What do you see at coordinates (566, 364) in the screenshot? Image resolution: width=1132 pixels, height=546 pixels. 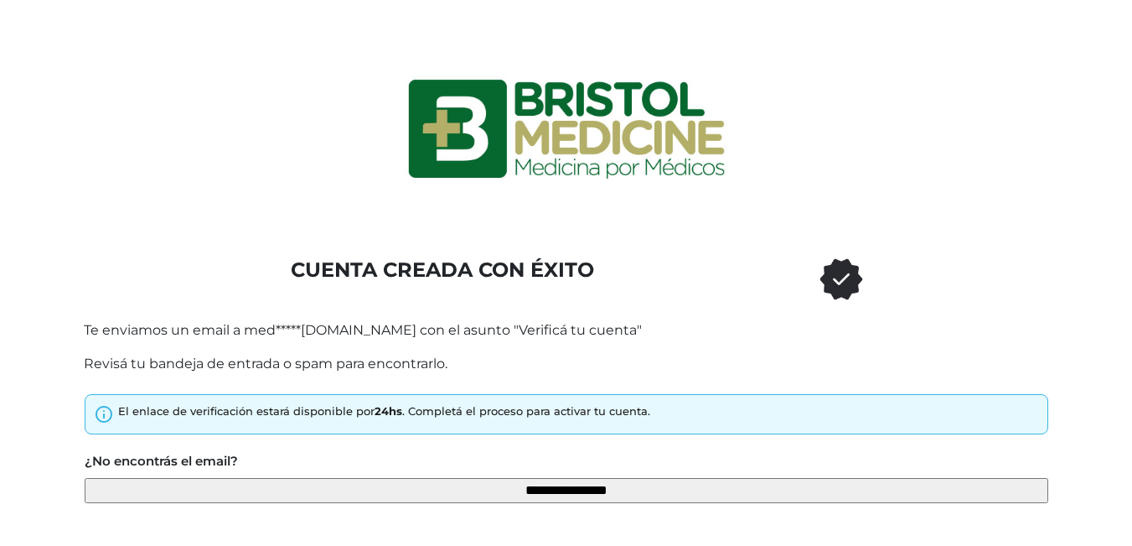 I see `p: Revisá tu bandeja de entrada o spam para encontrarlo.` at bounding box center [566, 364].